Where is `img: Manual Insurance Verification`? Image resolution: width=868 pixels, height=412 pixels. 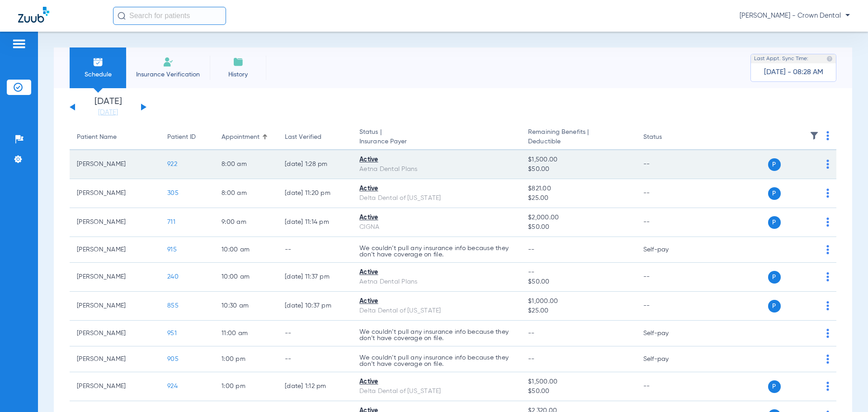 img: Manual Insurance Verification is located at coordinates (168, 62).